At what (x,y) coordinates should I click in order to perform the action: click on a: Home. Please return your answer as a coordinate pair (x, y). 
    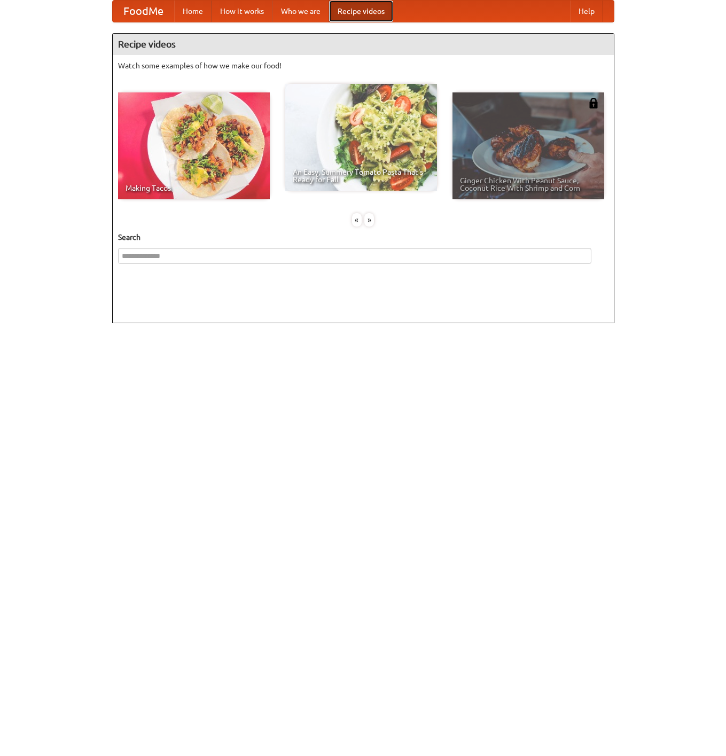
    Looking at the image, I should click on (193, 11).